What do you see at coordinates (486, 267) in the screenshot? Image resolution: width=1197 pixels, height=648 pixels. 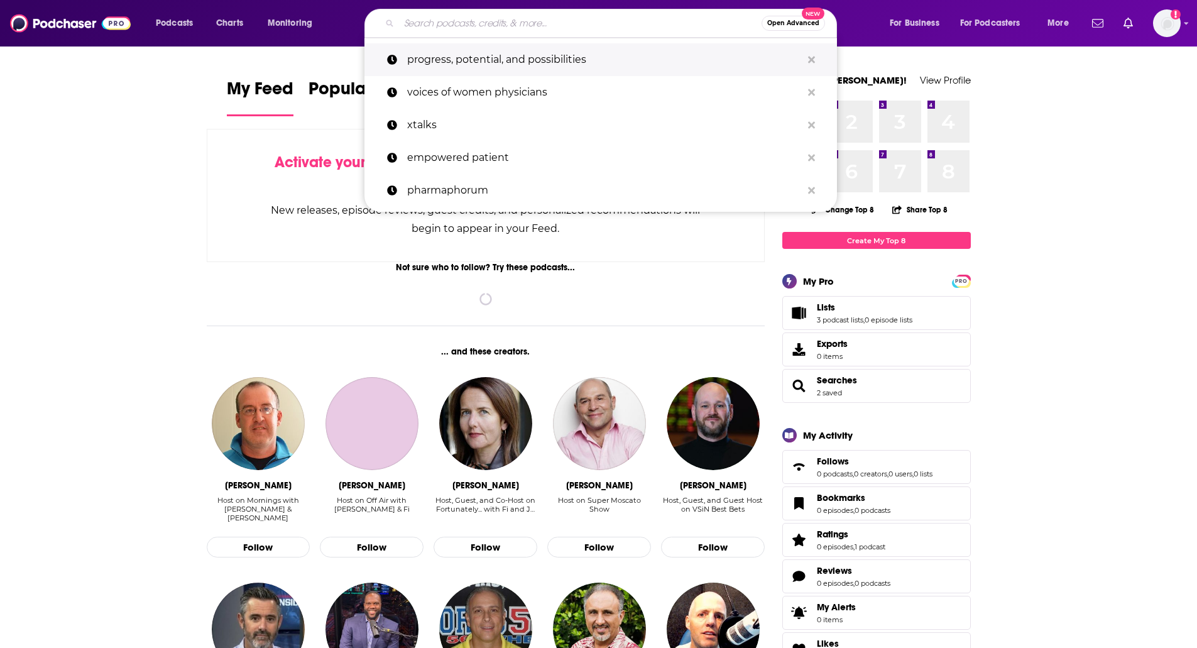 I see `div: Not sure who to follow? Try these podcasts...` at bounding box center [486, 267].